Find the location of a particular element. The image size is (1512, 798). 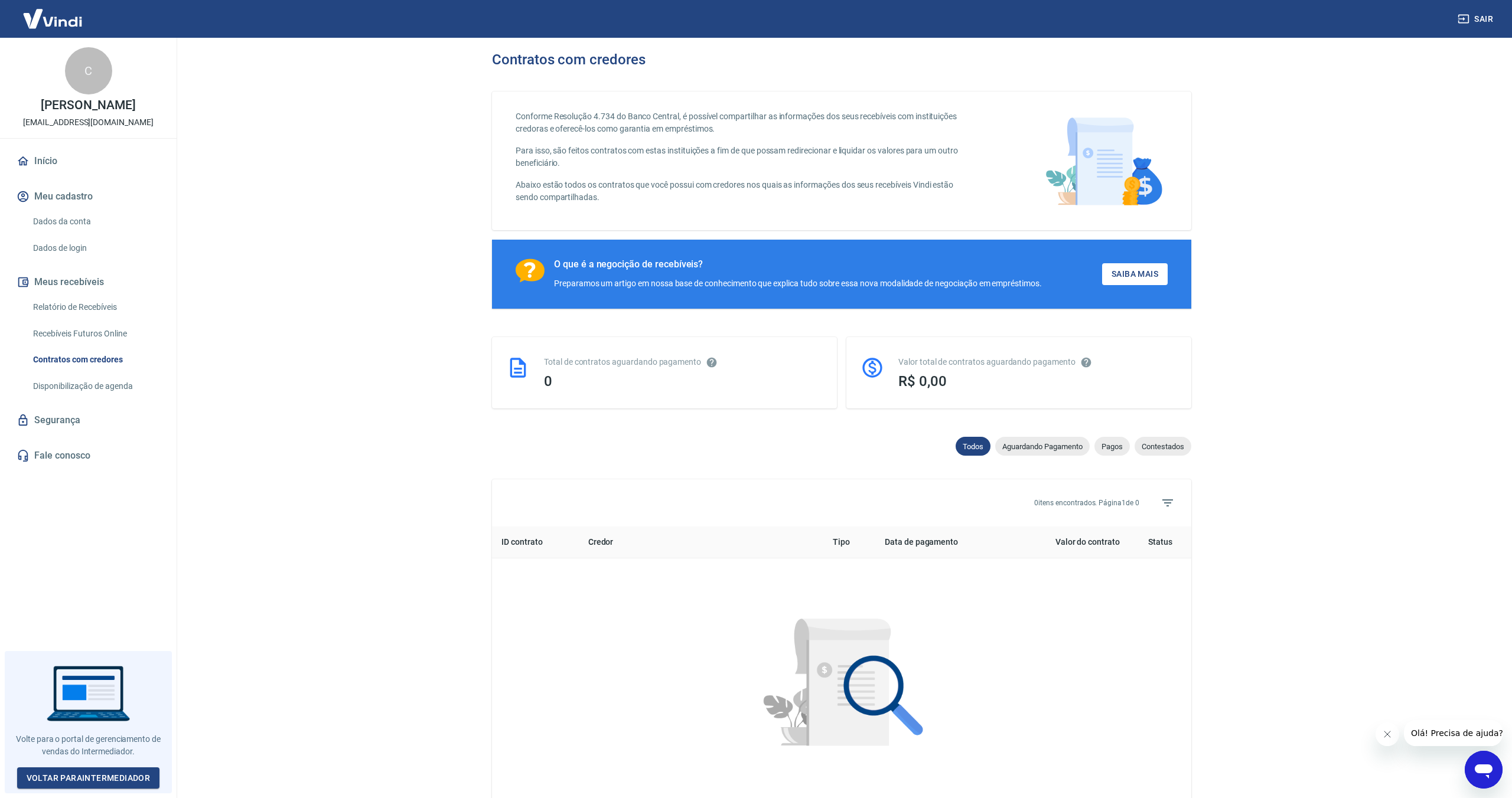

a: Fale conosco is located at coordinates (88, 456).